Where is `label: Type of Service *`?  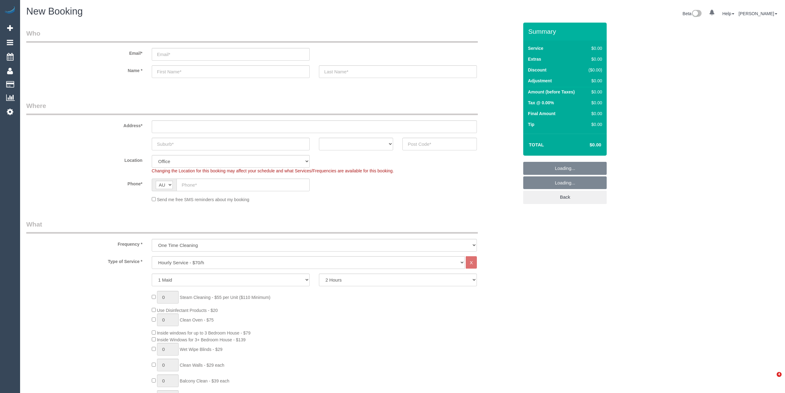
label: Type of Service * is located at coordinates (84, 260).